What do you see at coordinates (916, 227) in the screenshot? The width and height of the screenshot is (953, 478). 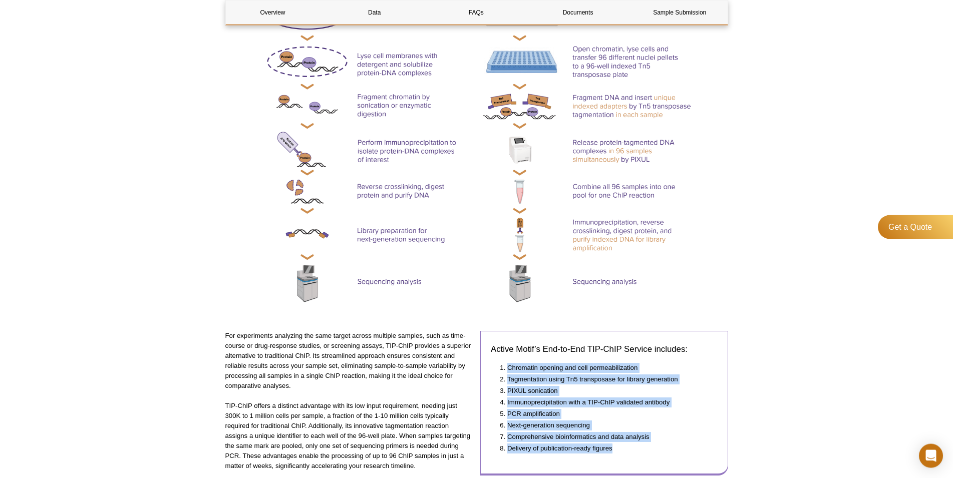 I see `a: Get a Quote` at bounding box center [916, 227].